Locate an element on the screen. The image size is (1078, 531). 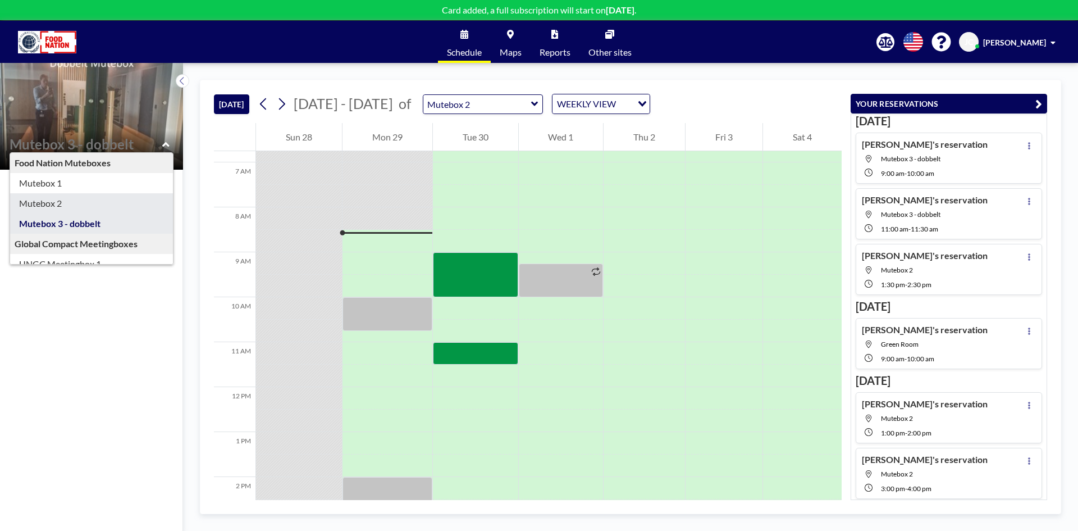
div: Sun 28 is located at coordinates (299, 137).